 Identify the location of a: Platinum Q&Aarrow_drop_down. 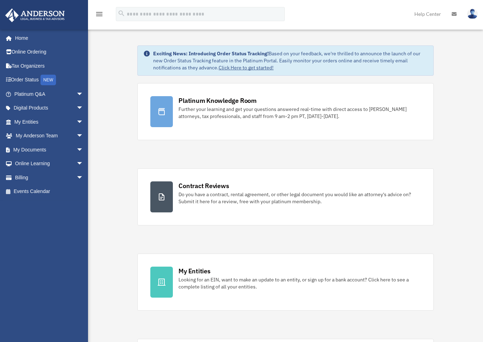
(49, 94).